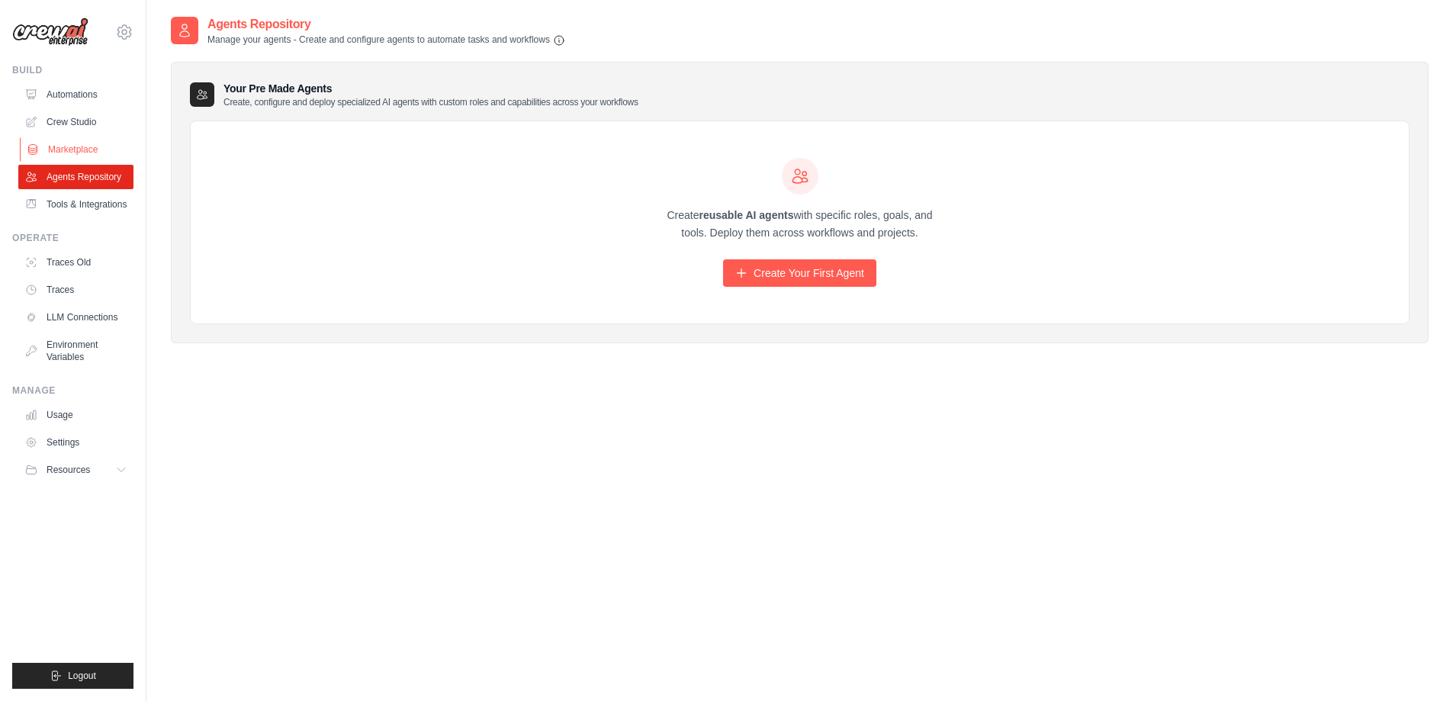 The width and height of the screenshot is (1453, 701). Describe the element at coordinates (72, 70) in the screenshot. I see `div: Build` at that location.